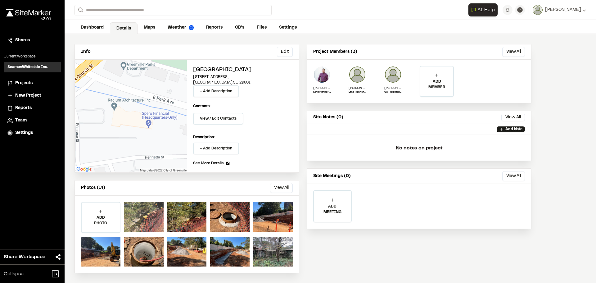 The image size is (596, 283). What do you see at coordinates (485, 10) in the screenshot?
I see `div: Open AI Assistant` at bounding box center [485, 10].